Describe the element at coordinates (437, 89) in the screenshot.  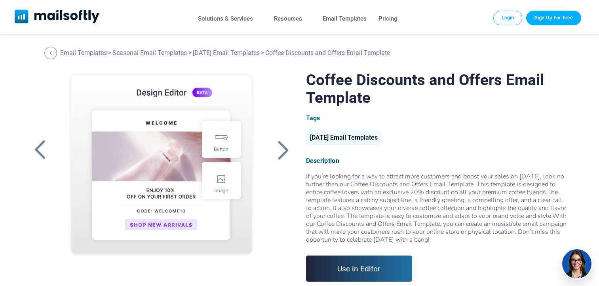
I see `h1: Coffee Discounts and Offers Email Template` at that location.